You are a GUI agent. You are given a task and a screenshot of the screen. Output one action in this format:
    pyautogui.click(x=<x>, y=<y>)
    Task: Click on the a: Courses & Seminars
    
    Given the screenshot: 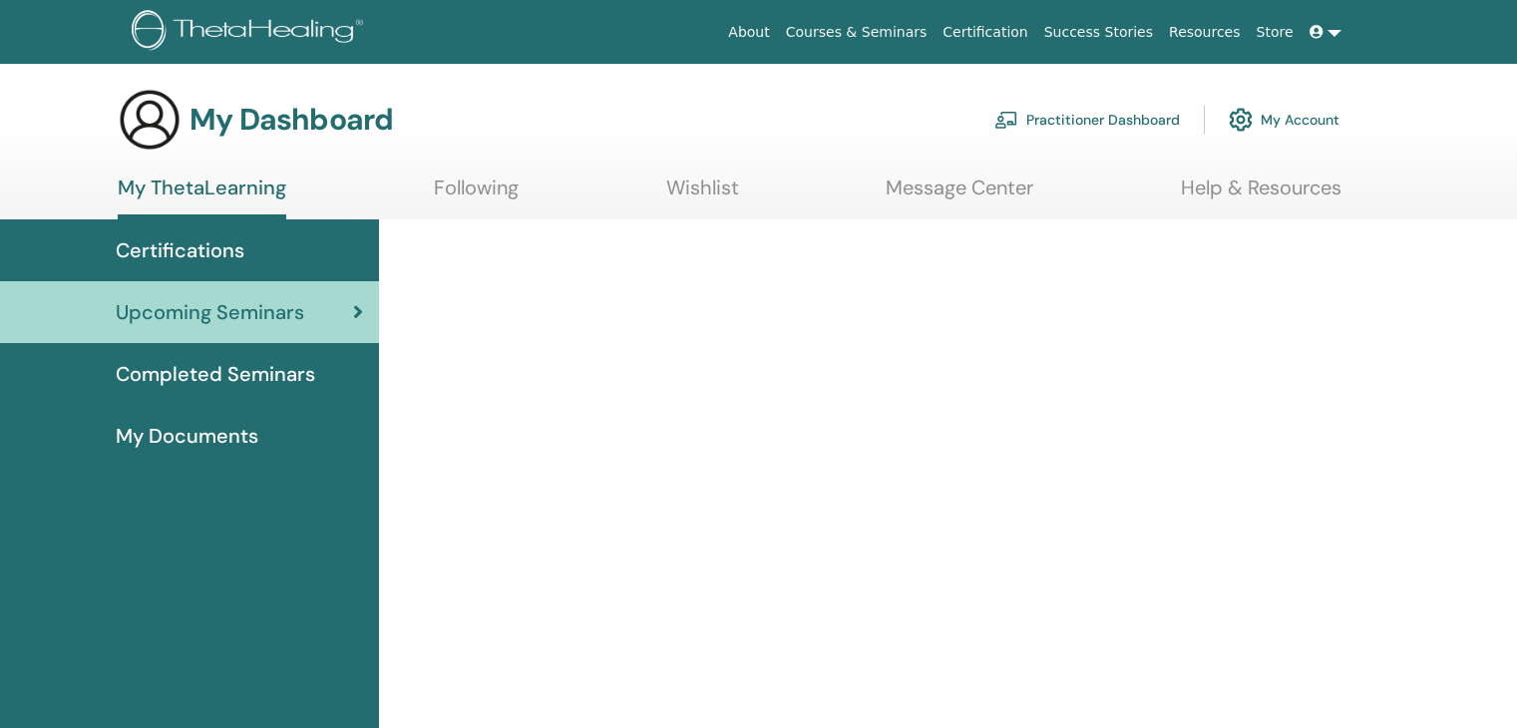 What is the action you would take?
    pyautogui.click(x=857, y=32)
    